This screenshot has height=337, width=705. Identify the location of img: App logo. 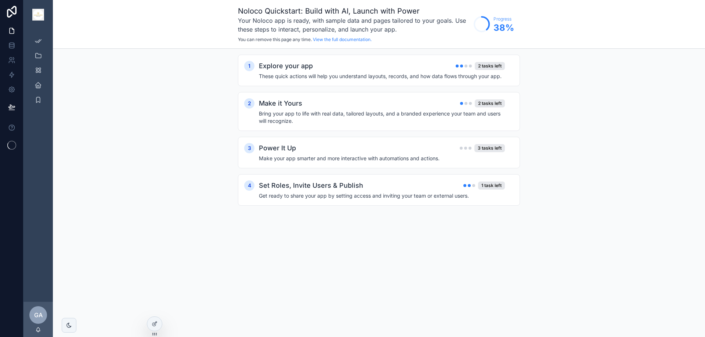
(38, 15).